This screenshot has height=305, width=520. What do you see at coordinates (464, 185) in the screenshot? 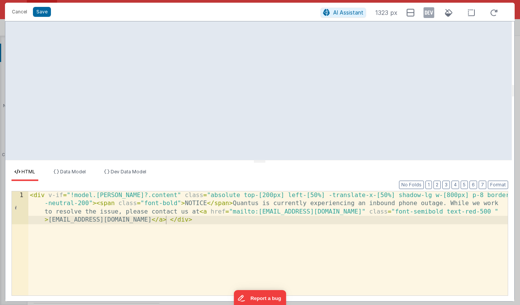
I see `button: 5` at bounding box center [464, 185].